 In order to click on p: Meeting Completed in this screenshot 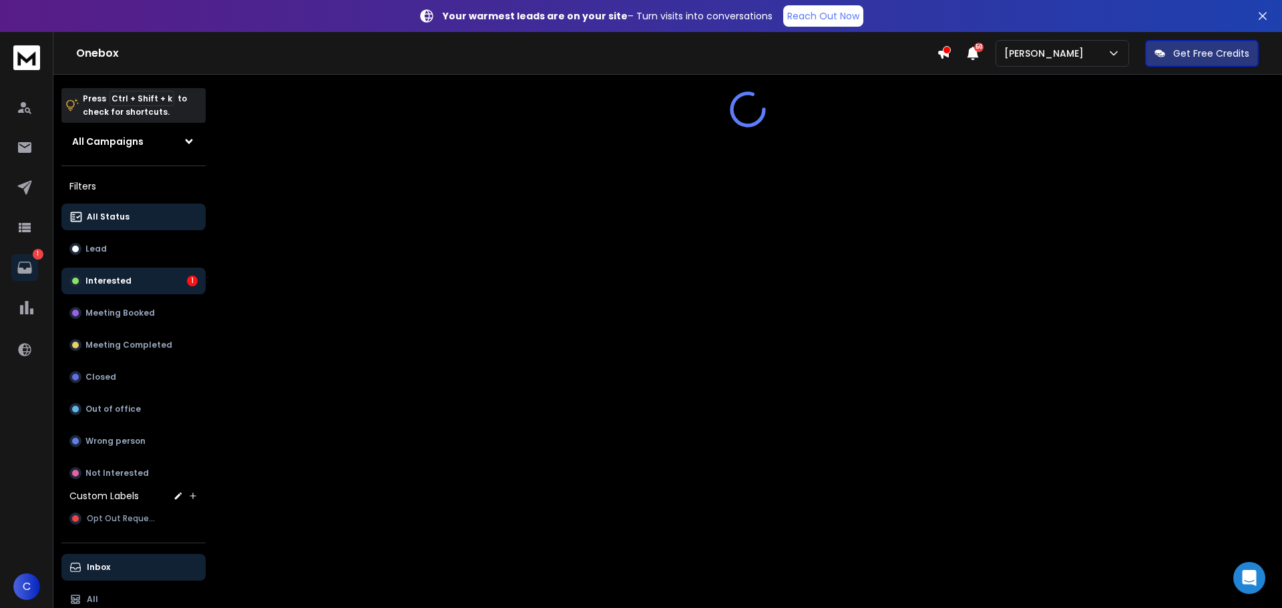, I will do `click(129, 345)`.